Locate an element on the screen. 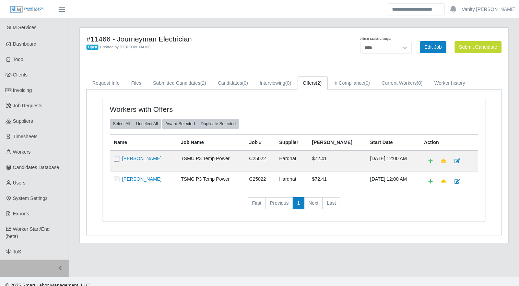  a: Worker history is located at coordinates (449, 83).